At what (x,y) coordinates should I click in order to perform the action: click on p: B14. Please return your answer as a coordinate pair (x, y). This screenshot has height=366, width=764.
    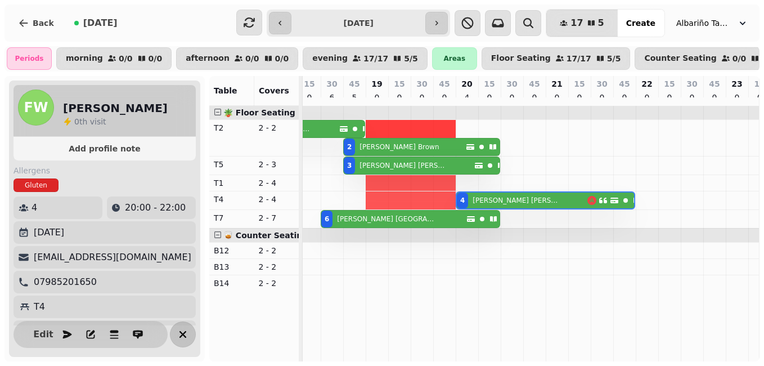
    Looking at the image, I should click on (232, 283).